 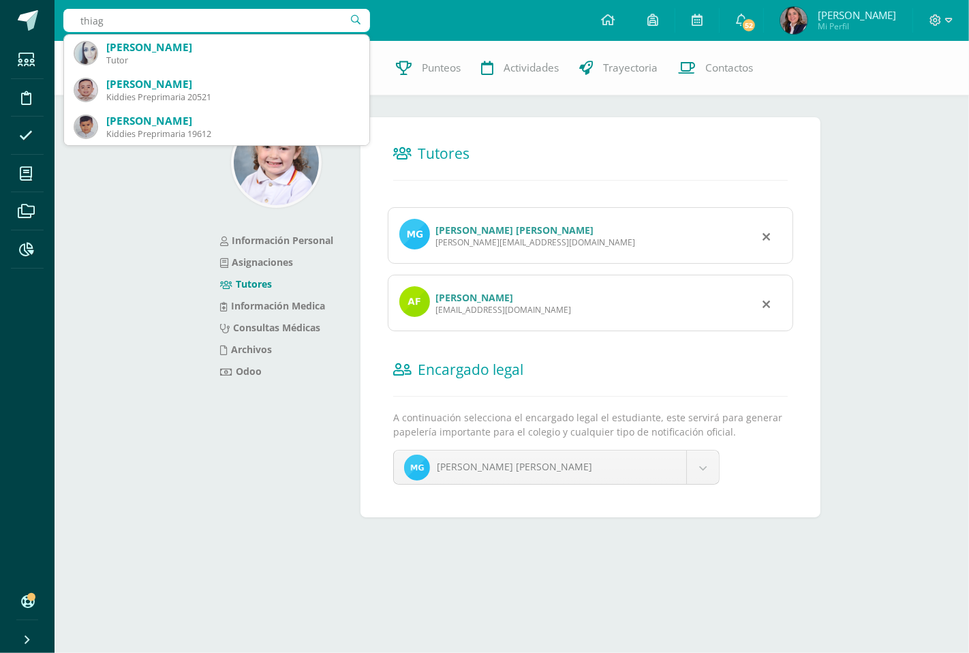 What do you see at coordinates (241, 371) in the screenshot?
I see `a: Odoo` at bounding box center [241, 371].